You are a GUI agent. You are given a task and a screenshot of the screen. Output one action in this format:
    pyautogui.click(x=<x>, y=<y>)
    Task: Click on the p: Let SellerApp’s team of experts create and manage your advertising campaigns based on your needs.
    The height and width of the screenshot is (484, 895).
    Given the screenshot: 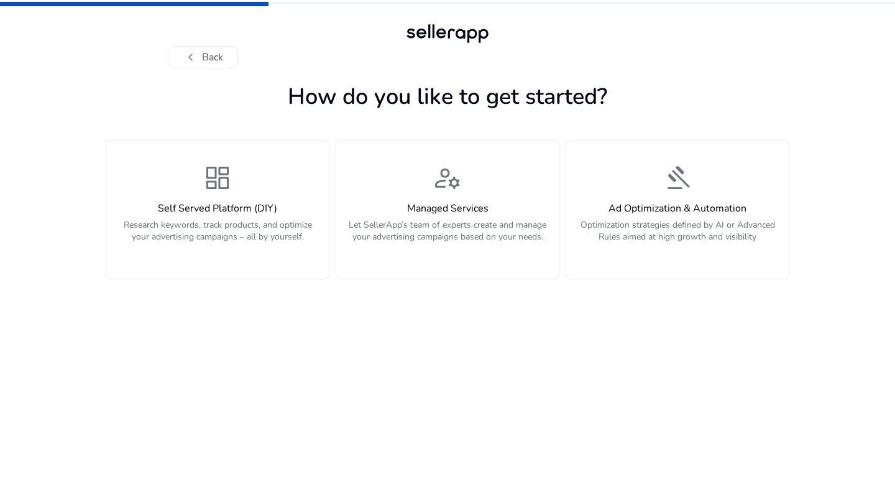 What is the action you would take?
    pyautogui.click(x=448, y=237)
    